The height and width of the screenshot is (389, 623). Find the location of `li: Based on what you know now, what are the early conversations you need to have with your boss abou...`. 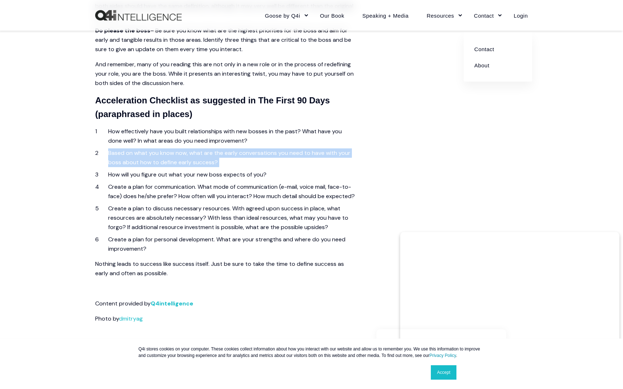

li: Based on what you know now, what are the early conversations you need to have with your boss abou... is located at coordinates (231, 158).